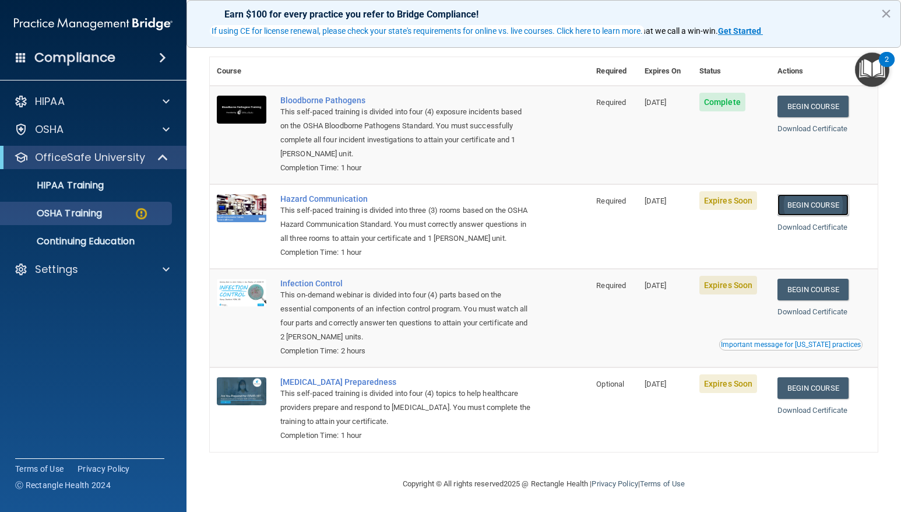 The height and width of the screenshot is (512, 901). What do you see at coordinates (663, 31) in the screenshot?
I see `span: ! That's what we call a win-win.` at bounding box center [663, 31].